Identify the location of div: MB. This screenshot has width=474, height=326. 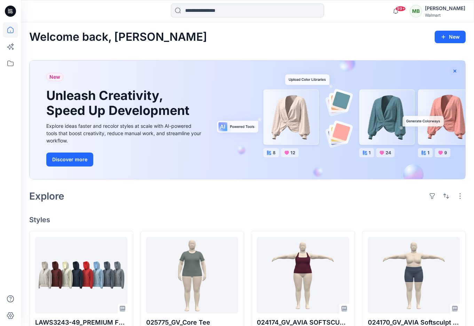
(416, 11).